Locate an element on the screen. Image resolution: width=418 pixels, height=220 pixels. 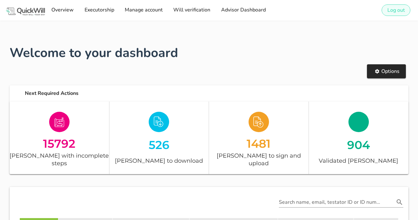
button: Log out is located at coordinates (396, 10).